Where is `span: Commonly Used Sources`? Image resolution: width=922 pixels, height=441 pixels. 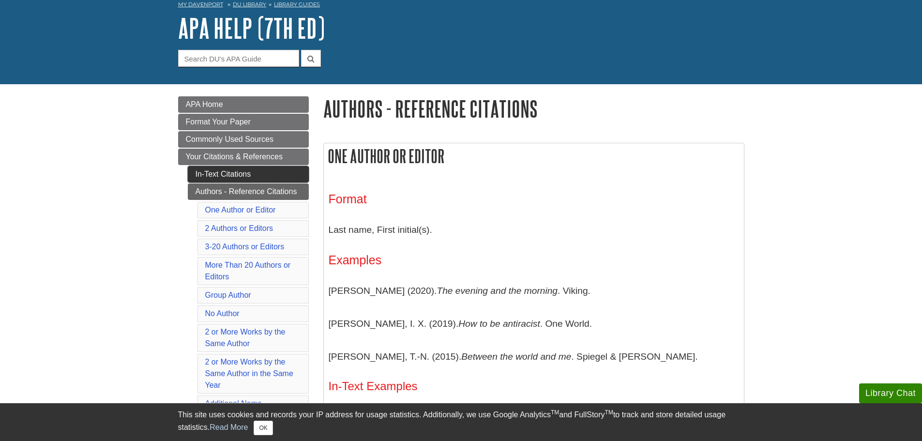 span: Commonly Used Sources is located at coordinates (230, 139).